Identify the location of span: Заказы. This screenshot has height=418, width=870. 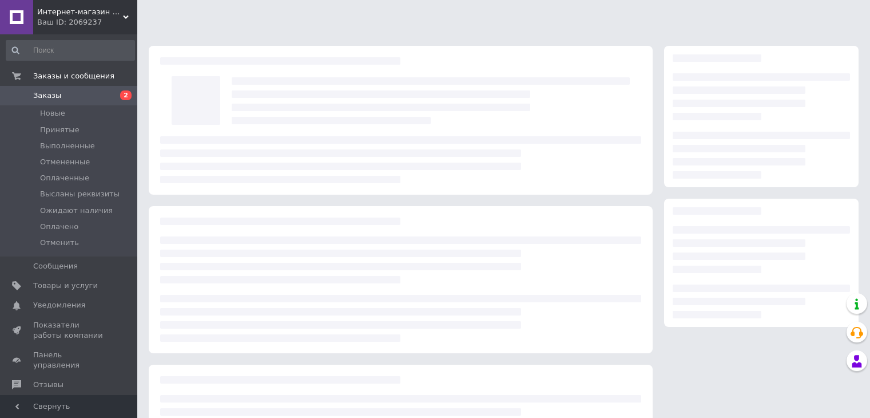
(47, 96).